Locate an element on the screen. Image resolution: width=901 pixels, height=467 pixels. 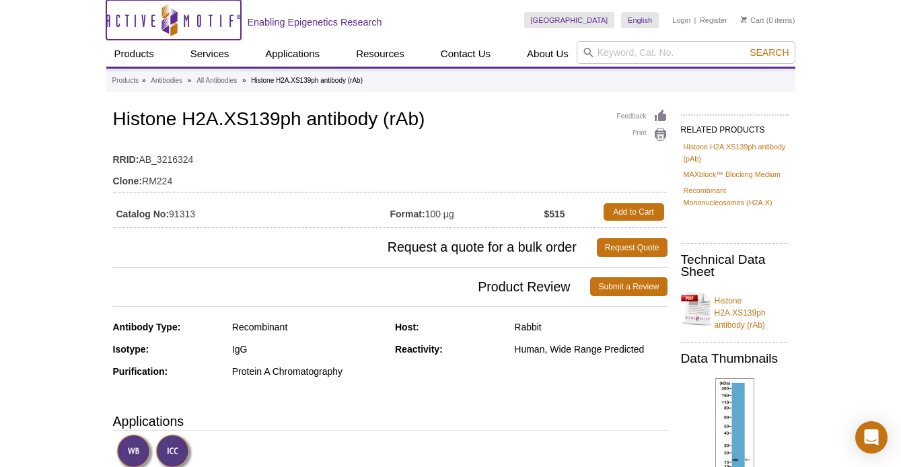
a: Request Quote is located at coordinates (632, 248).